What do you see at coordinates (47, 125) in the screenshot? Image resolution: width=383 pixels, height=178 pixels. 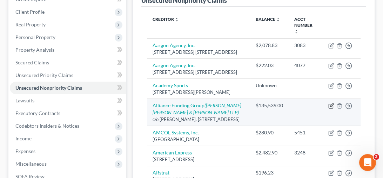 I see `span: Codebtors Insiders & Notices` at bounding box center [47, 125].